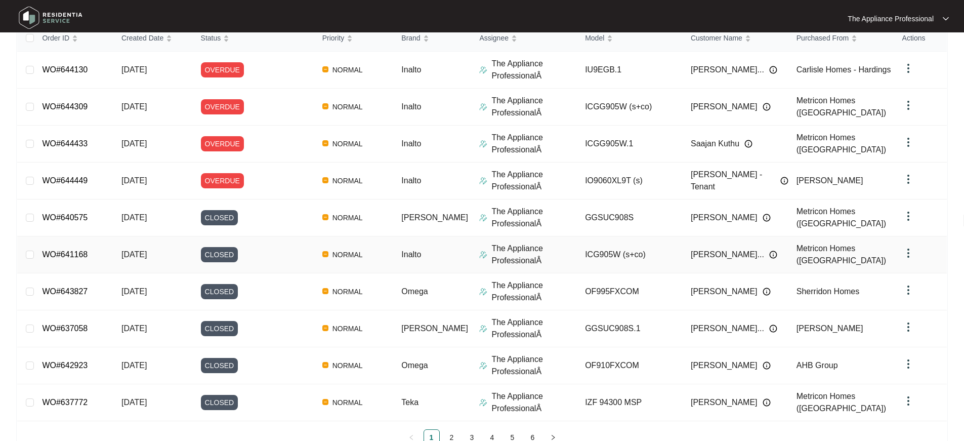 The width and height of the screenshot is (964, 441). I want to click on td: ICGG905W (s+co), so click(630, 107).